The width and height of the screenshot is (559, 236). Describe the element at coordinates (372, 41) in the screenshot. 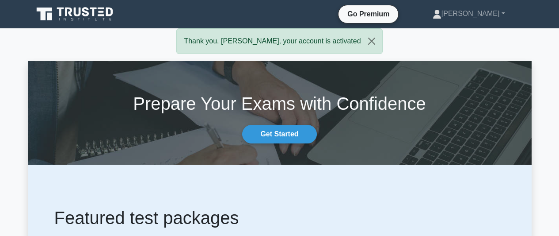

I see `button: Close` at that location.